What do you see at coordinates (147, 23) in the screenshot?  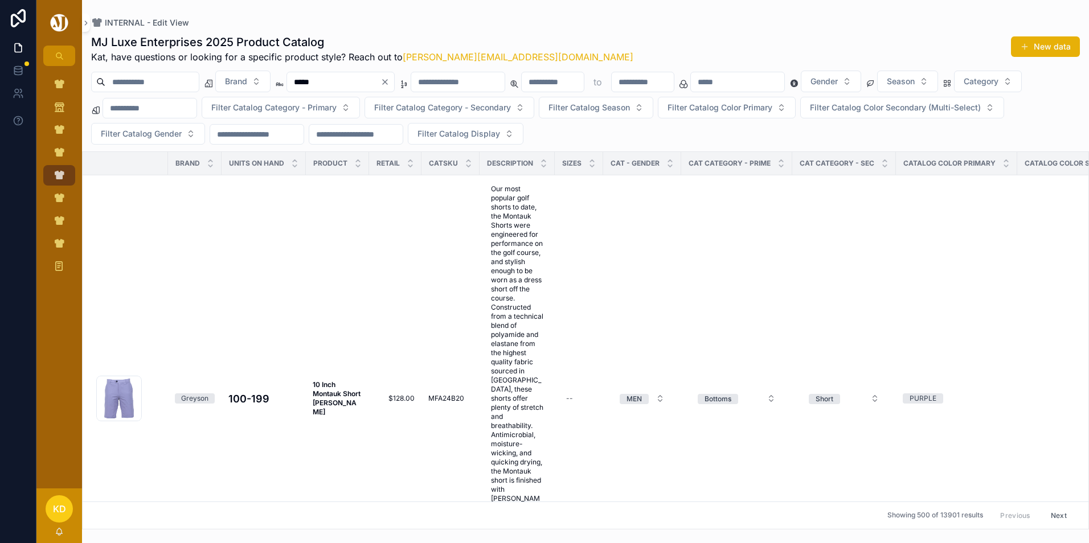 I see `span: INTERNAL - Edit View` at bounding box center [147, 23].